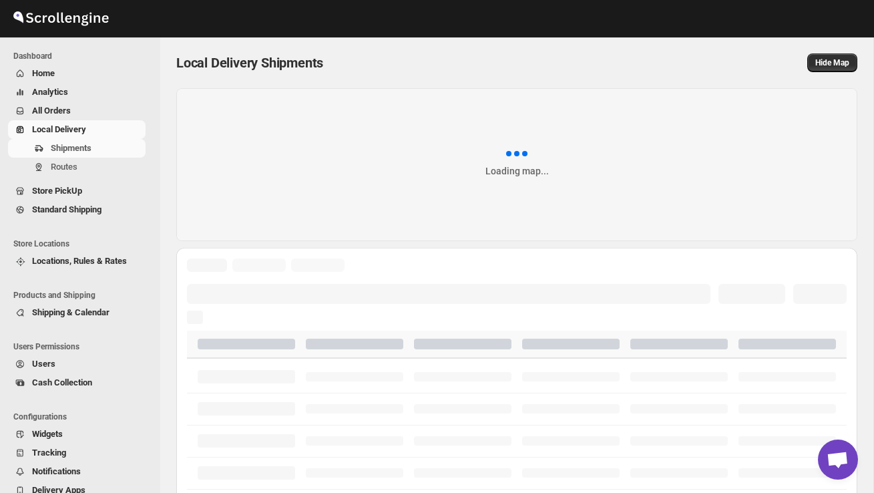 The width and height of the screenshot is (874, 493). Describe the element at coordinates (82, 295) in the screenshot. I see `span: Products and Shipping` at that location.